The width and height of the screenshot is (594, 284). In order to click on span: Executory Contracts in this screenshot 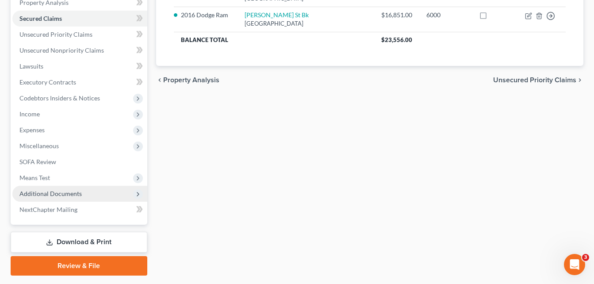, I will do `click(48, 82)`.